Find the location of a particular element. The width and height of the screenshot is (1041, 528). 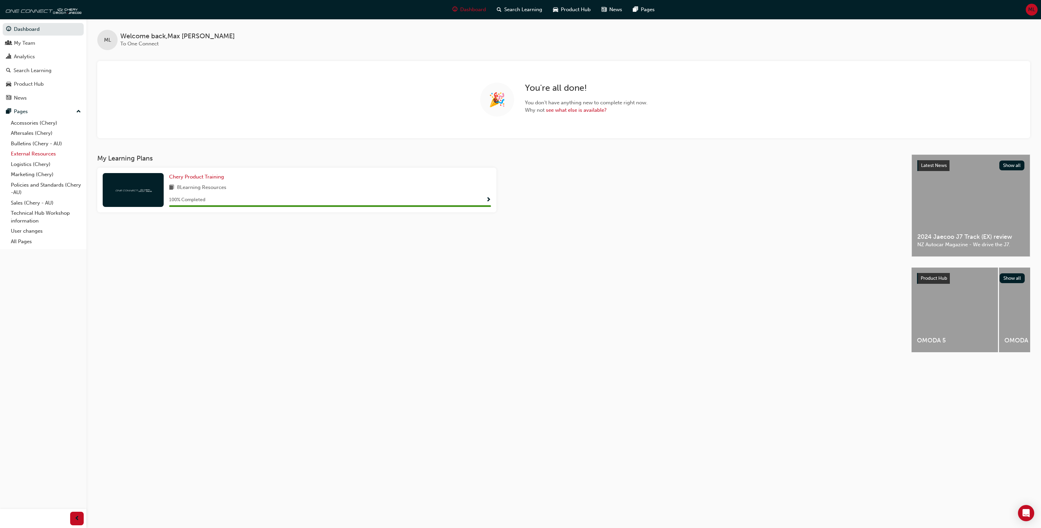

a: Latest NewsShow all is located at coordinates (971, 166).